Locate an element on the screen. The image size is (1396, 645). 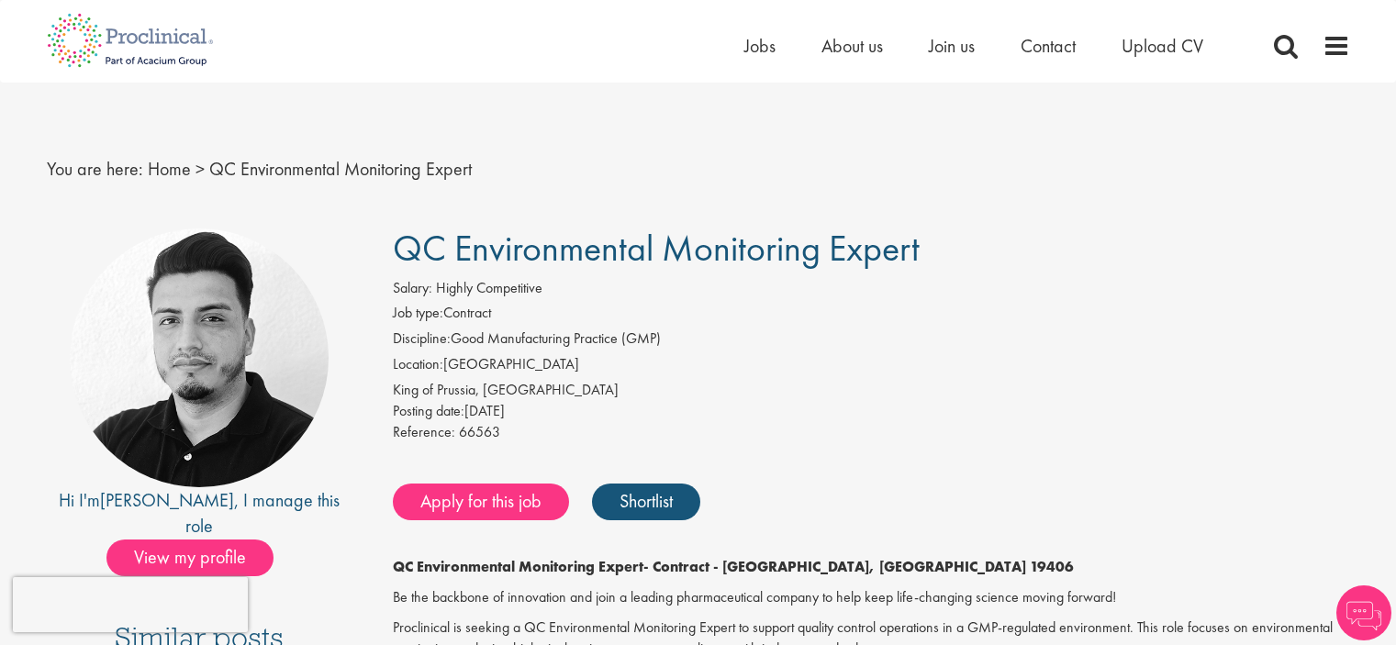
a: Jobs is located at coordinates (760, 46).